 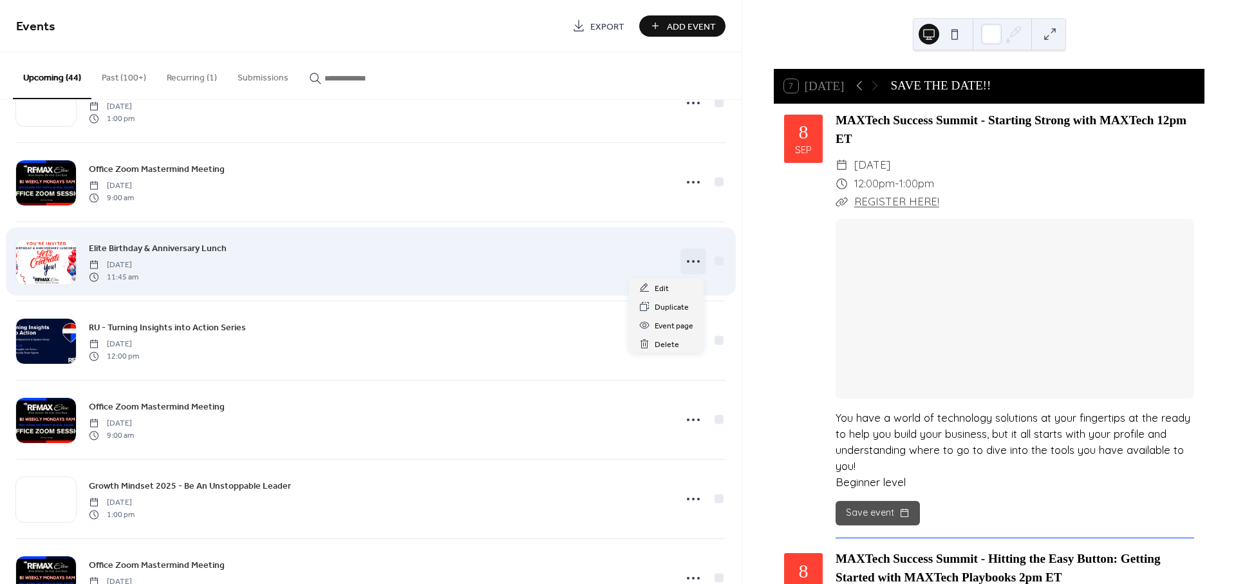 I want to click on span: Events, so click(x=35, y=26).